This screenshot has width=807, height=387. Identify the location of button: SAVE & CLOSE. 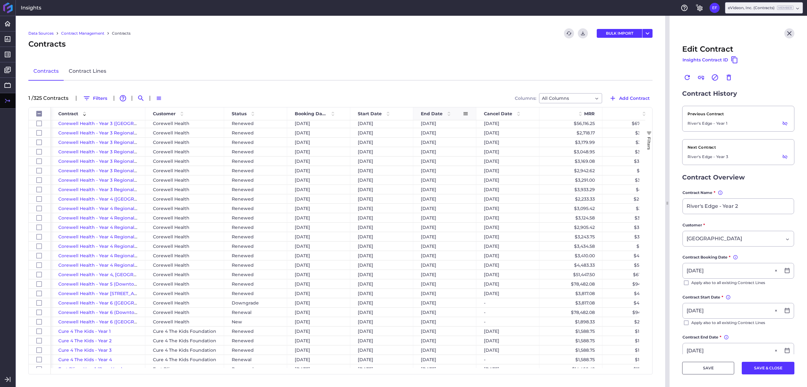
(768, 369).